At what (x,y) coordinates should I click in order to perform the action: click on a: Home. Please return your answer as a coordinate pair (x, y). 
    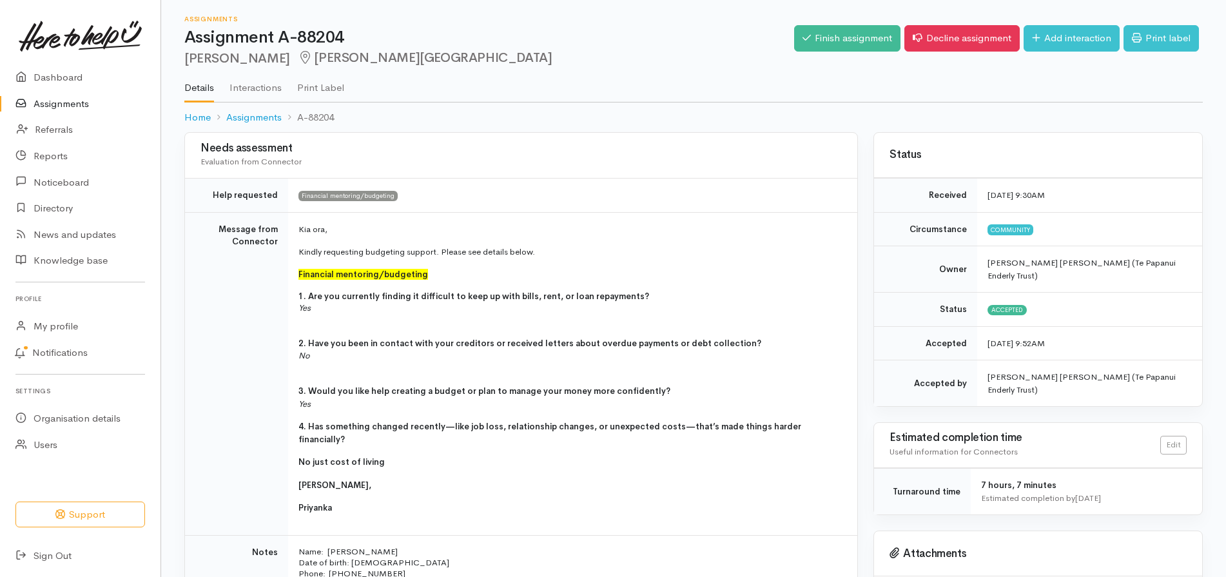
    Looking at the image, I should click on (197, 117).